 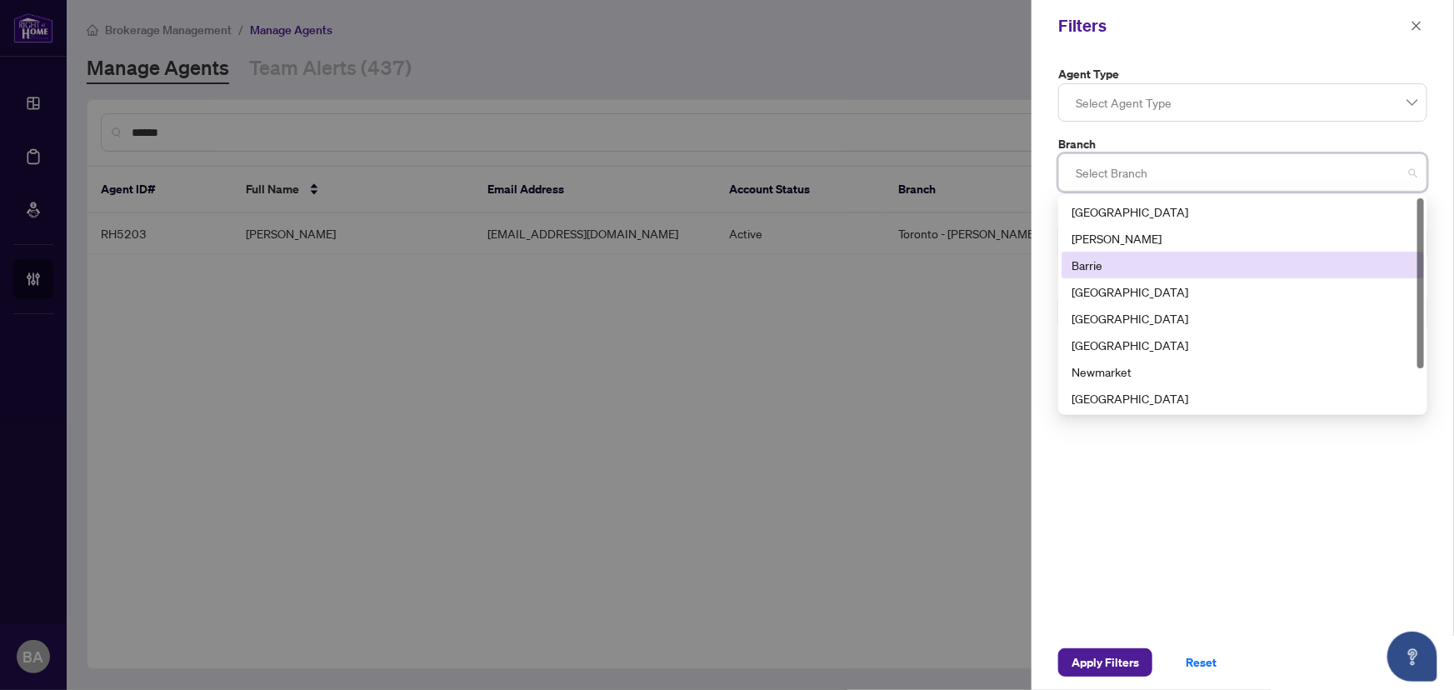 I want to click on div: Ottawa, so click(x=1242, y=398).